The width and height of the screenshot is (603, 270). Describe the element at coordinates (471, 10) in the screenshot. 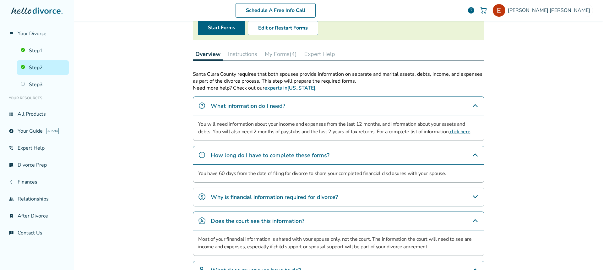

I see `a: help` at that location.